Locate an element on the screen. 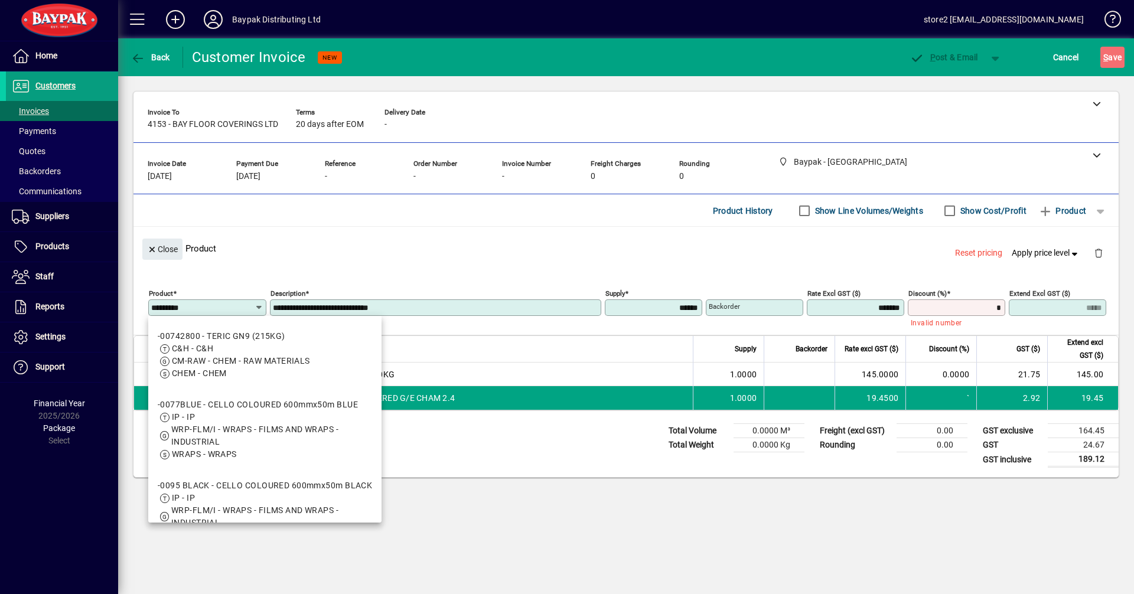 This screenshot has width=1134, height=594. span: Suppliers is located at coordinates (52, 216).